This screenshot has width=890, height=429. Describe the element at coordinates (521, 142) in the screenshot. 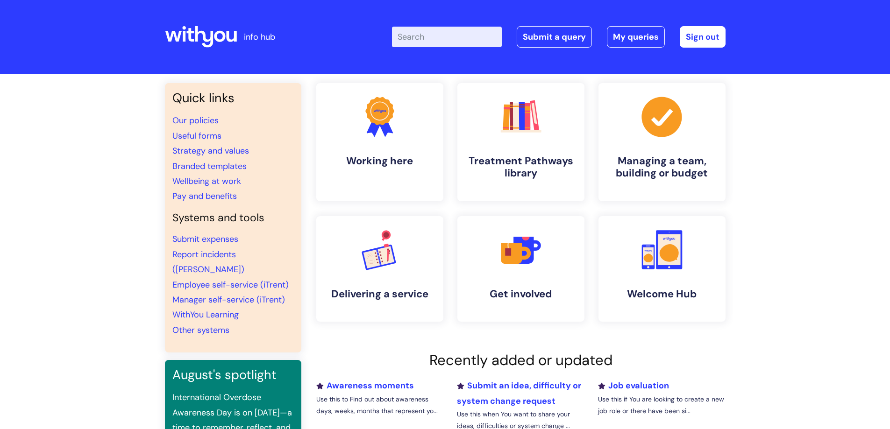

I see `a: Treatment Pathways library` at that location.